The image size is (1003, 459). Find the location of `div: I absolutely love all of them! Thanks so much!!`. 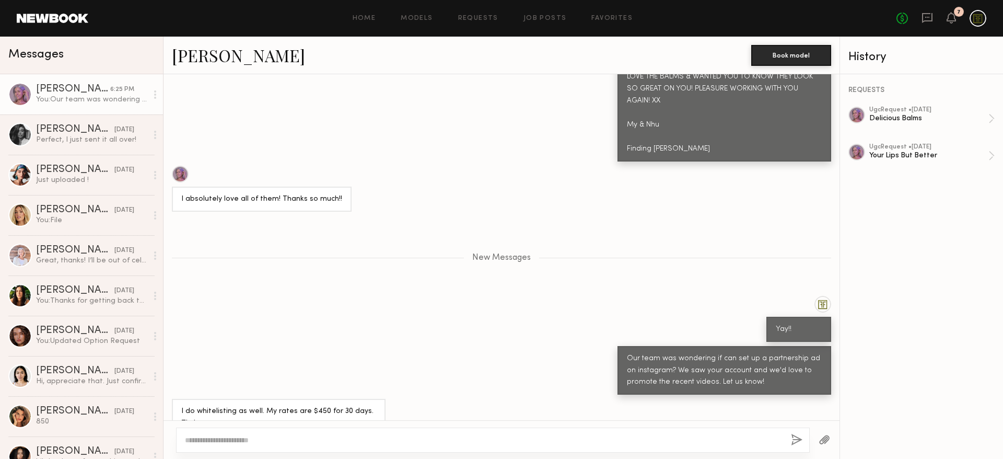

div: I absolutely love all of them! Thanks so much!! is located at coordinates (262, 199).